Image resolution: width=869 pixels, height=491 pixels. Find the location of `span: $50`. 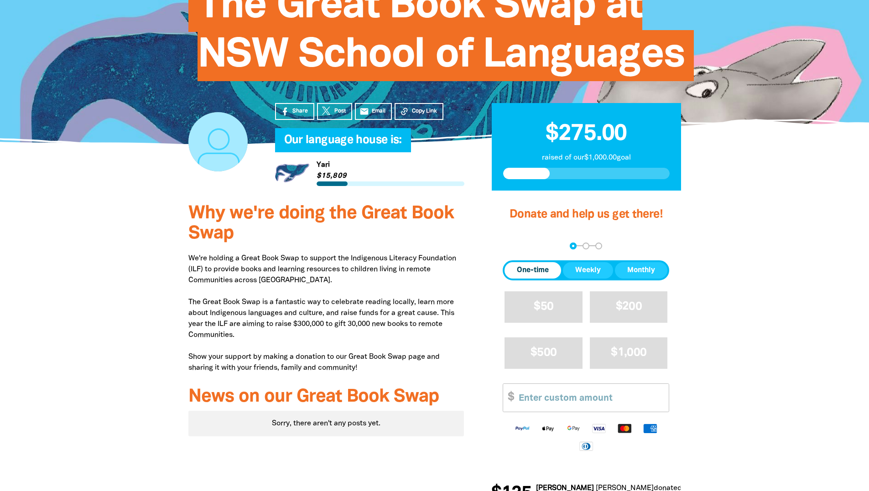

span: $50 is located at coordinates (543, 307).